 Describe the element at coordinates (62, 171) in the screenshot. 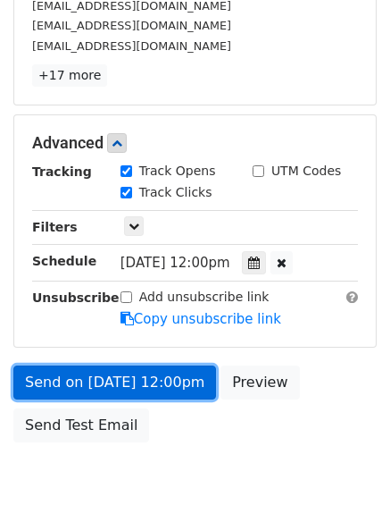

I see `strong: Tracking` at that location.